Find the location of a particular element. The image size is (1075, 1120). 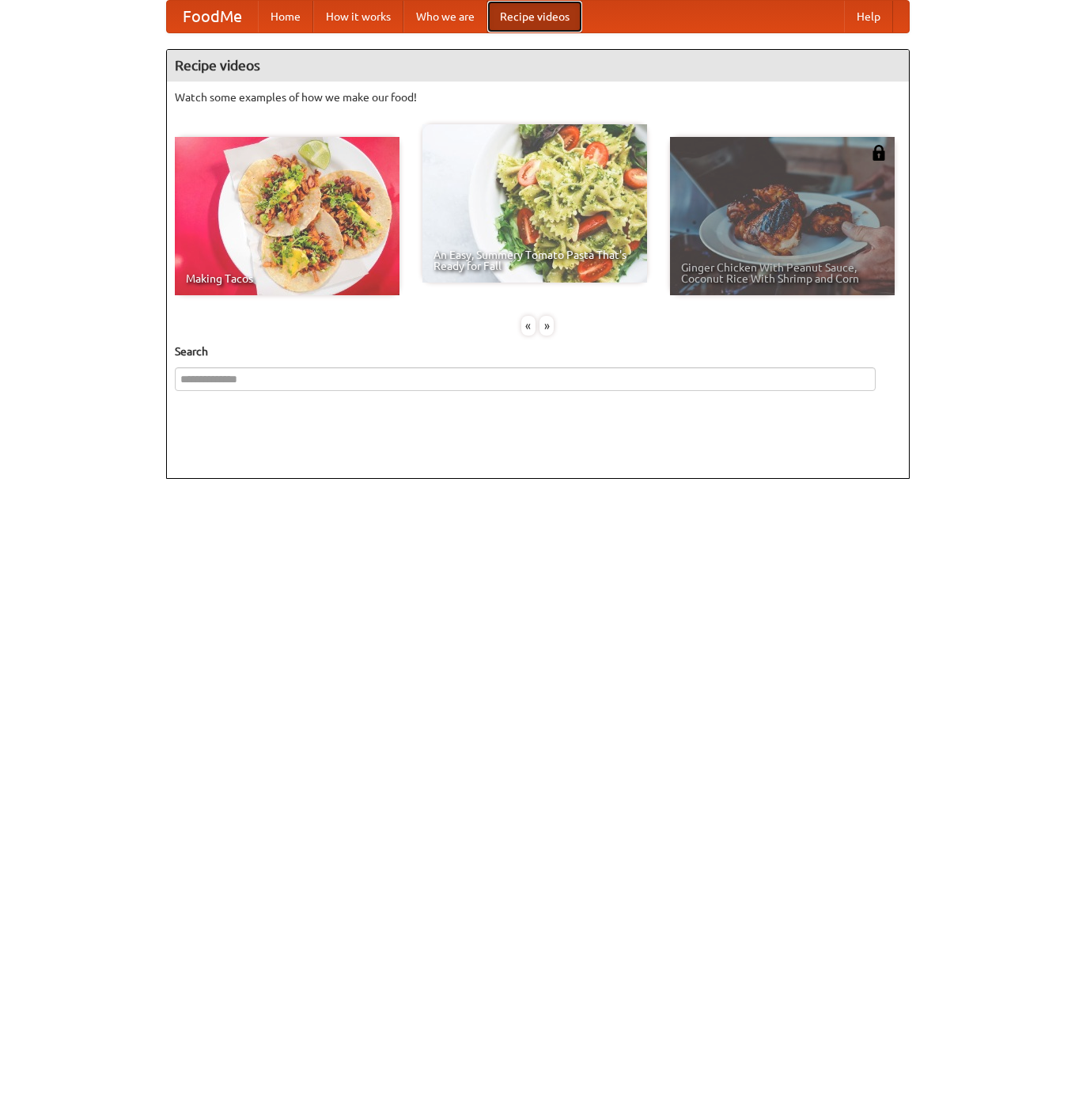

h5: Search is located at coordinates (538, 352).